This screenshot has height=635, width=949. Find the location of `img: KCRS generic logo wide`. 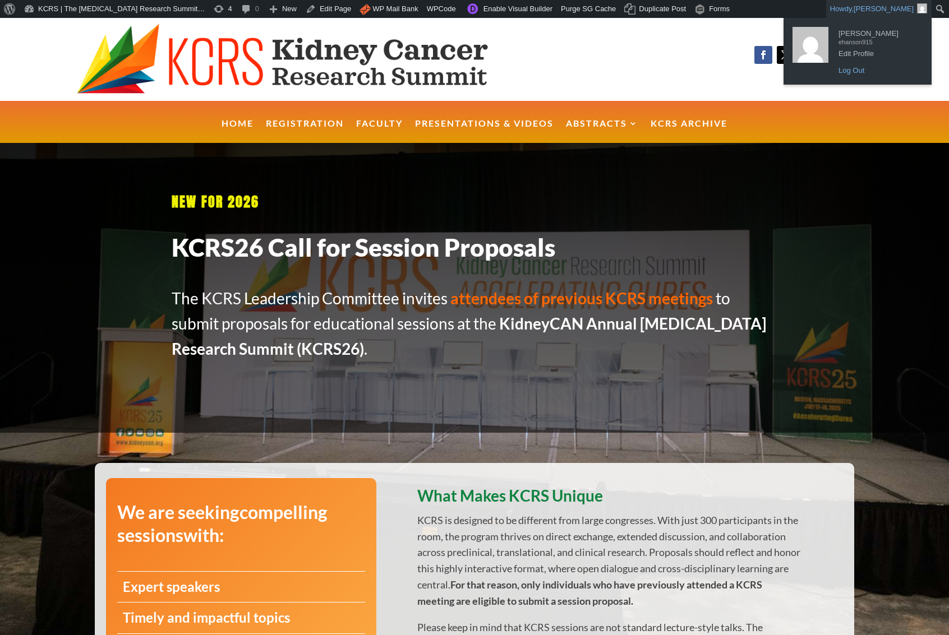

img: KCRS generic logo wide is located at coordinates (307, 59).